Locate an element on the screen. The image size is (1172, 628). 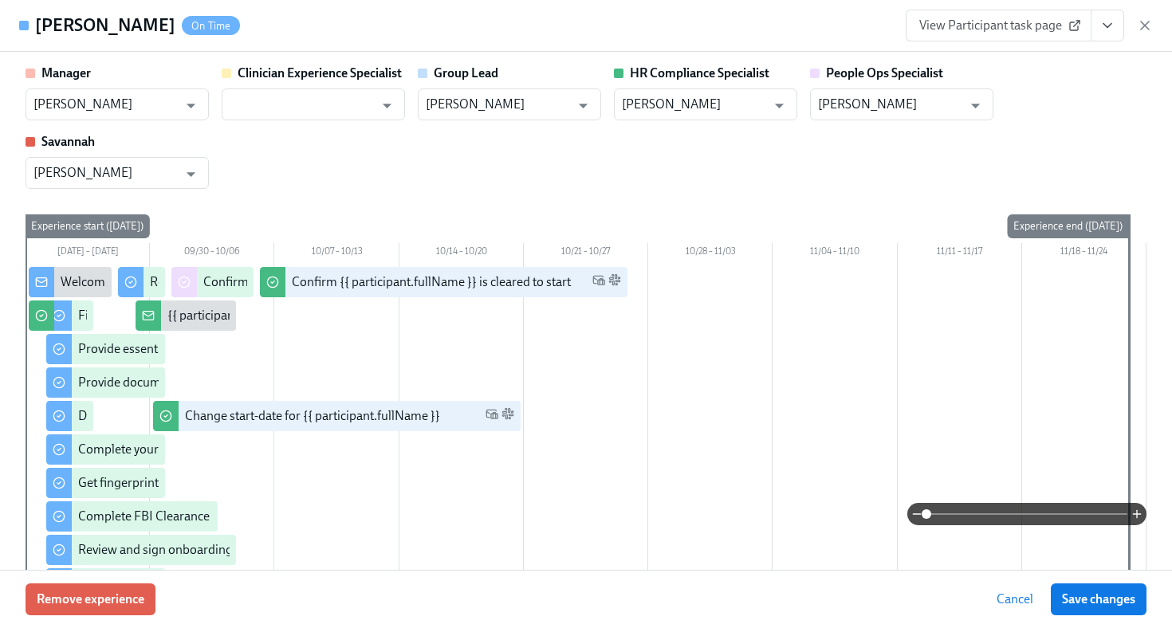
strong: Manager is located at coordinates (66, 73).